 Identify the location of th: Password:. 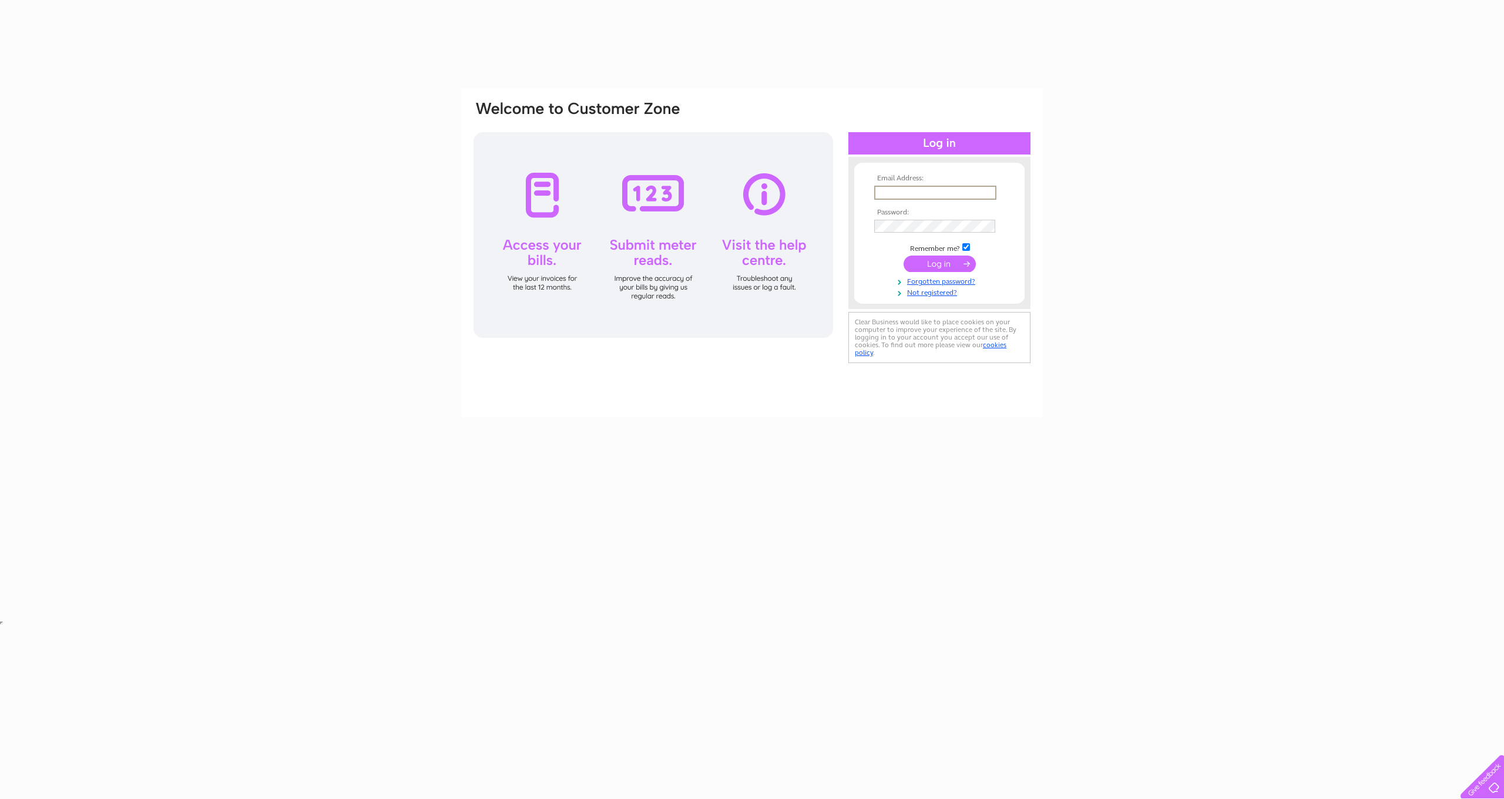
(939, 213).